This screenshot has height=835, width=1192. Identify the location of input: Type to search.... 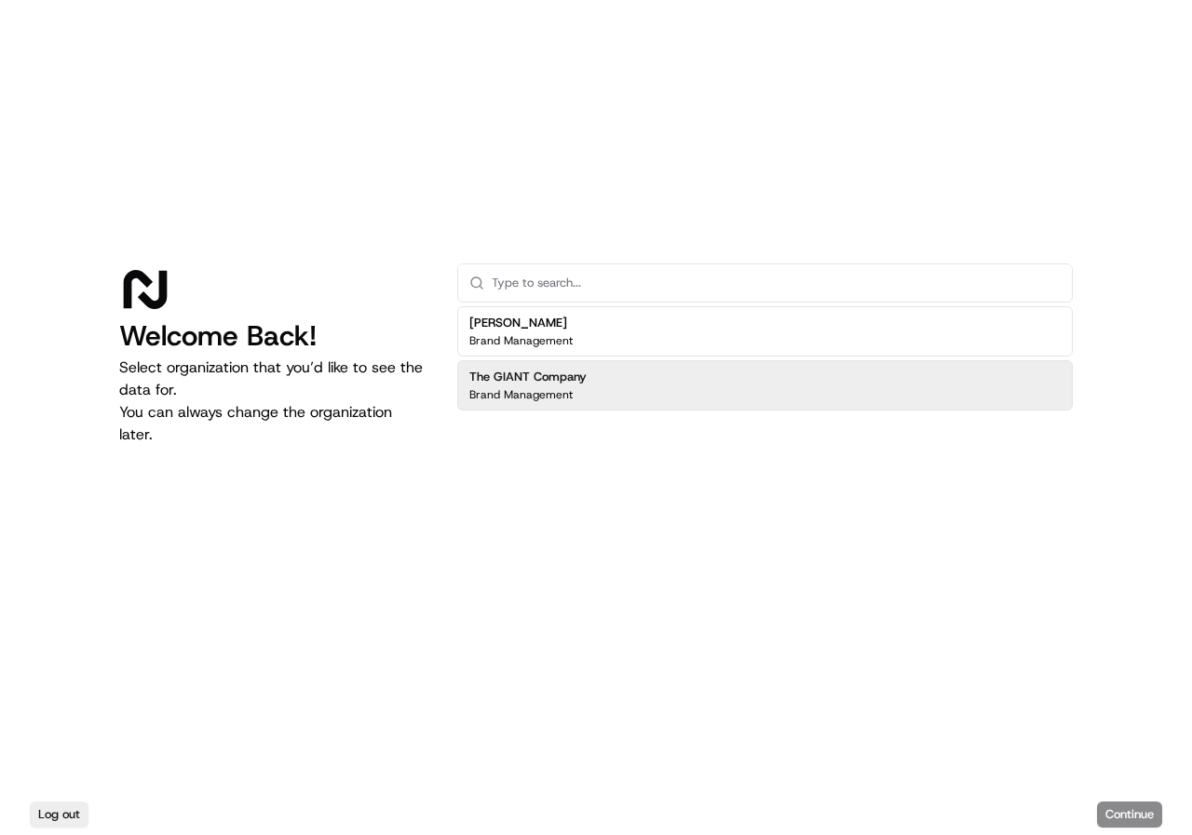
(776, 283).